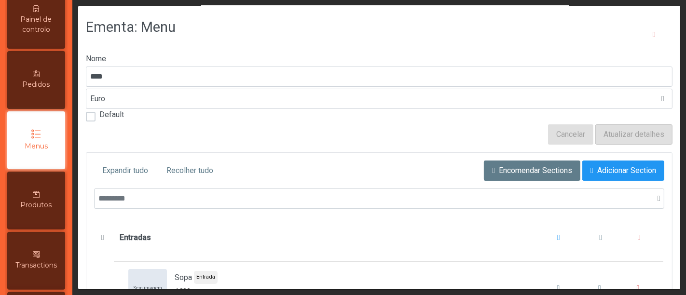 This screenshot has height=295, width=686. Describe the element at coordinates (182, 291) in the screenshot. I see `span: 4.00€` at that location.